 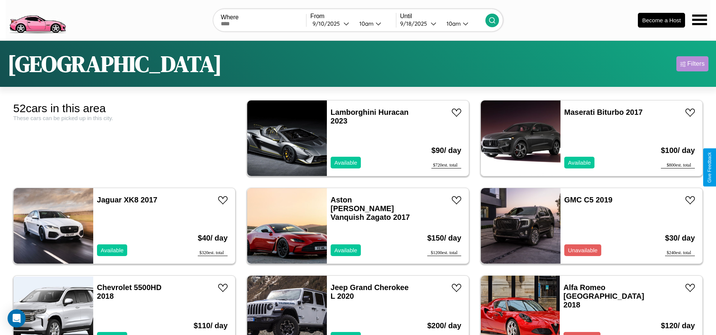 I want to click on button: 9/10/2025, so click(x=331, y=23).